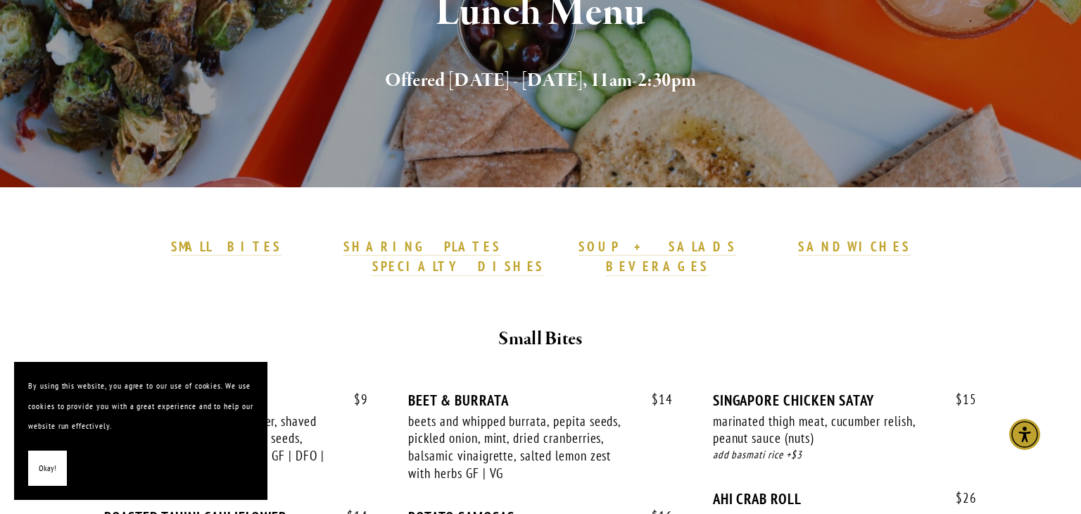  What do you see at coordinates (47, 468) in the screenshot?
I see `span: Okay!` at bounding box center [47, 468].